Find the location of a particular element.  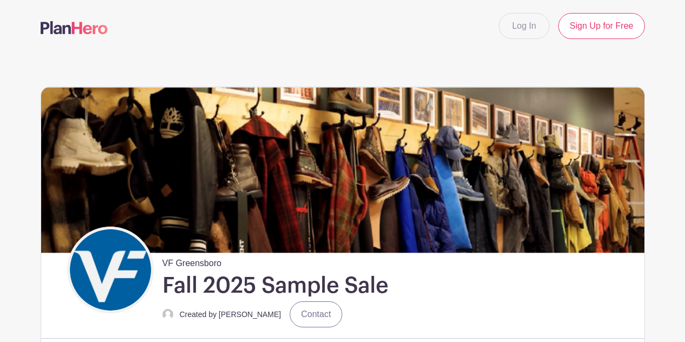

img: logo-507f7623f17ff9eddc593b1ce0a138ce2505c220e1c5a4e2b4648c50719b7d32.svg is located at coordinates (74, 28).